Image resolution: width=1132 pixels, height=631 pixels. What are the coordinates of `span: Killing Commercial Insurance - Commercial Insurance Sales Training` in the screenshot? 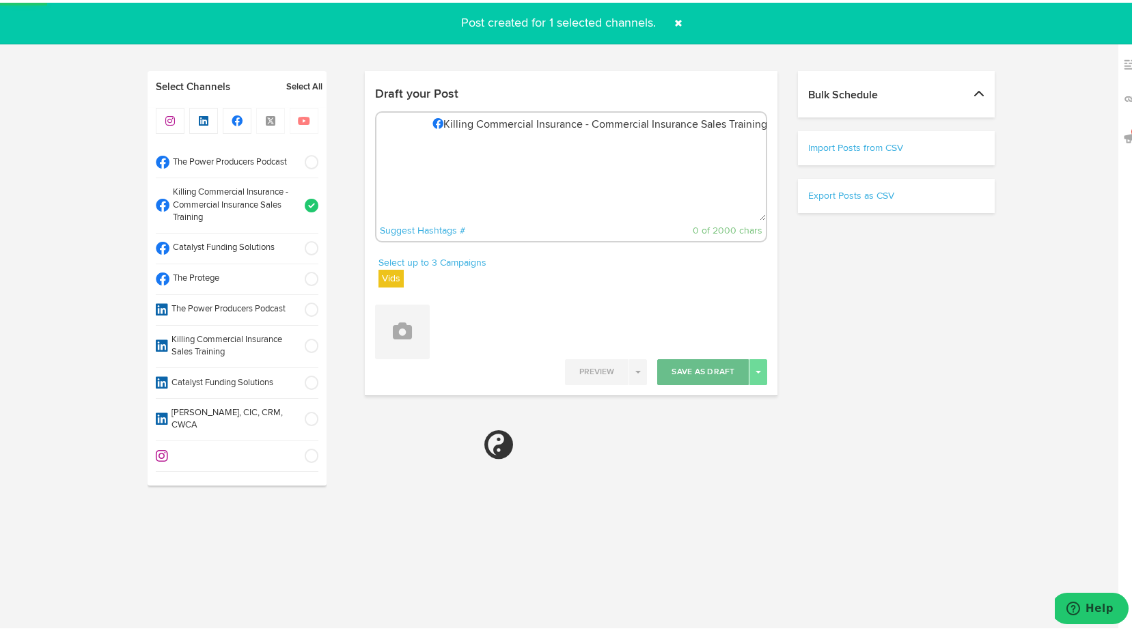 It's located at (232, 203).